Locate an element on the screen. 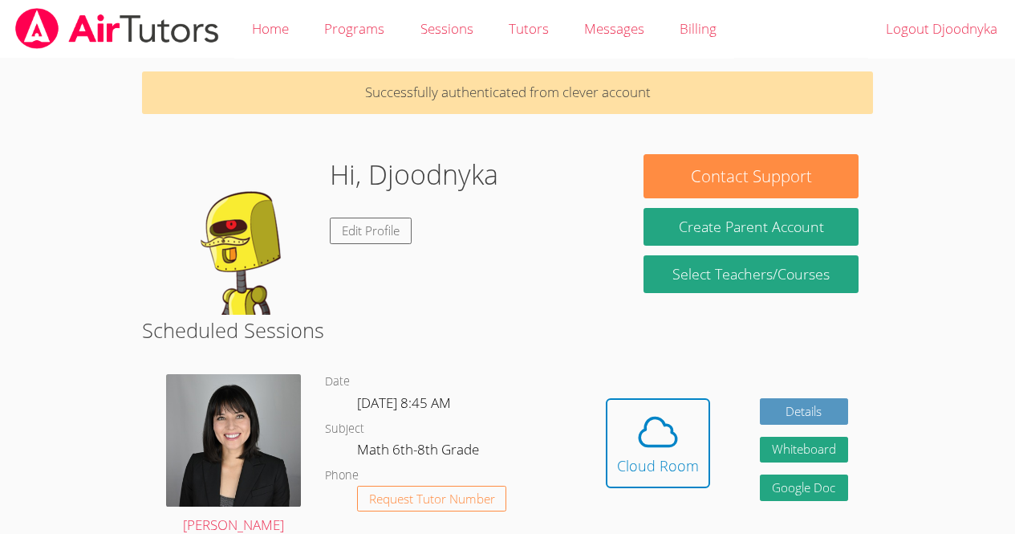 This screenshot has width=1015, height=534. h1: Hi, Djoodnyka is located at coordinates (414, 174).